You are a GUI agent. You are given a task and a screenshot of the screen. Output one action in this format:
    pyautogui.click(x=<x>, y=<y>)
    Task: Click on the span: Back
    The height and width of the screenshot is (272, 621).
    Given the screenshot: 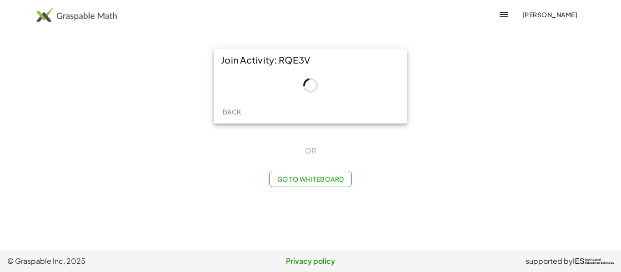 What is the action you would take?
    pyautogui.click(x=231, y=112)
    